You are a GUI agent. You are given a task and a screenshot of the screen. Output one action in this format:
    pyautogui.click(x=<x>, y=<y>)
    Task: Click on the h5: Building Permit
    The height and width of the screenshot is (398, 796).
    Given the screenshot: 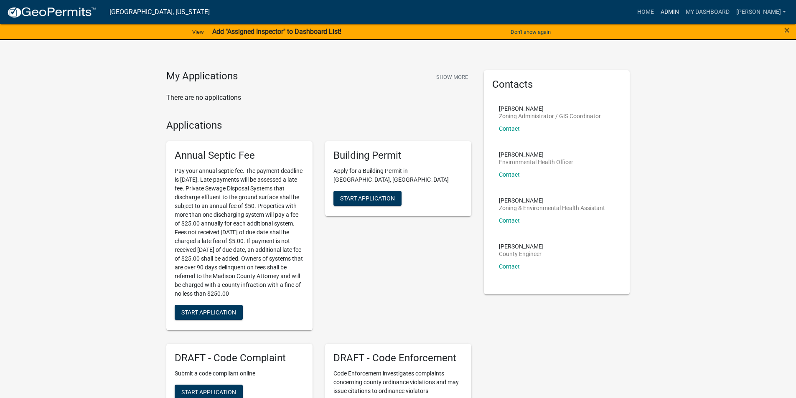 What is the action you would take?
    pyautogui.click(x=398, y=155)
    